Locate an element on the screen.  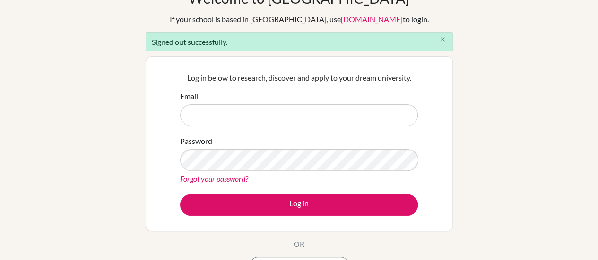
label: Email is located at coordinates (189, 96).